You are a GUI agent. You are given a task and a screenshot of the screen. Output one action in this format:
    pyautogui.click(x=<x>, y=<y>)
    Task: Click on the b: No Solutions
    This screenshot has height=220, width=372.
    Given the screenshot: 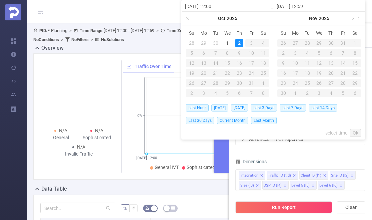 What is the action you would take?
    pyautogui.click(x=112, y=39)
    